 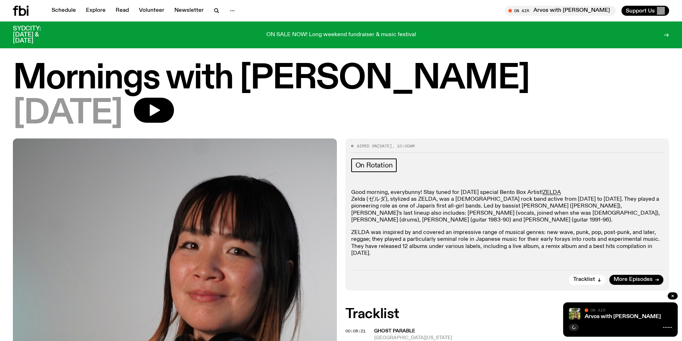 What do you see at coordinates (507, 243) in the screenshot?
I see `p: ZELDA was inspired by and covered an impressive range of musical genres: new wave, punk, pop, pos...` at bounding box center [507, 243].